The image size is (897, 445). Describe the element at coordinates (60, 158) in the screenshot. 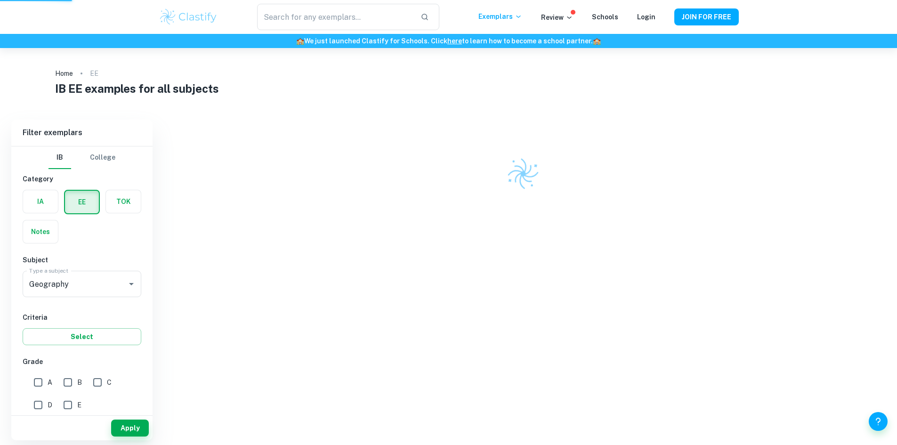

I see `button: IB` at that location.